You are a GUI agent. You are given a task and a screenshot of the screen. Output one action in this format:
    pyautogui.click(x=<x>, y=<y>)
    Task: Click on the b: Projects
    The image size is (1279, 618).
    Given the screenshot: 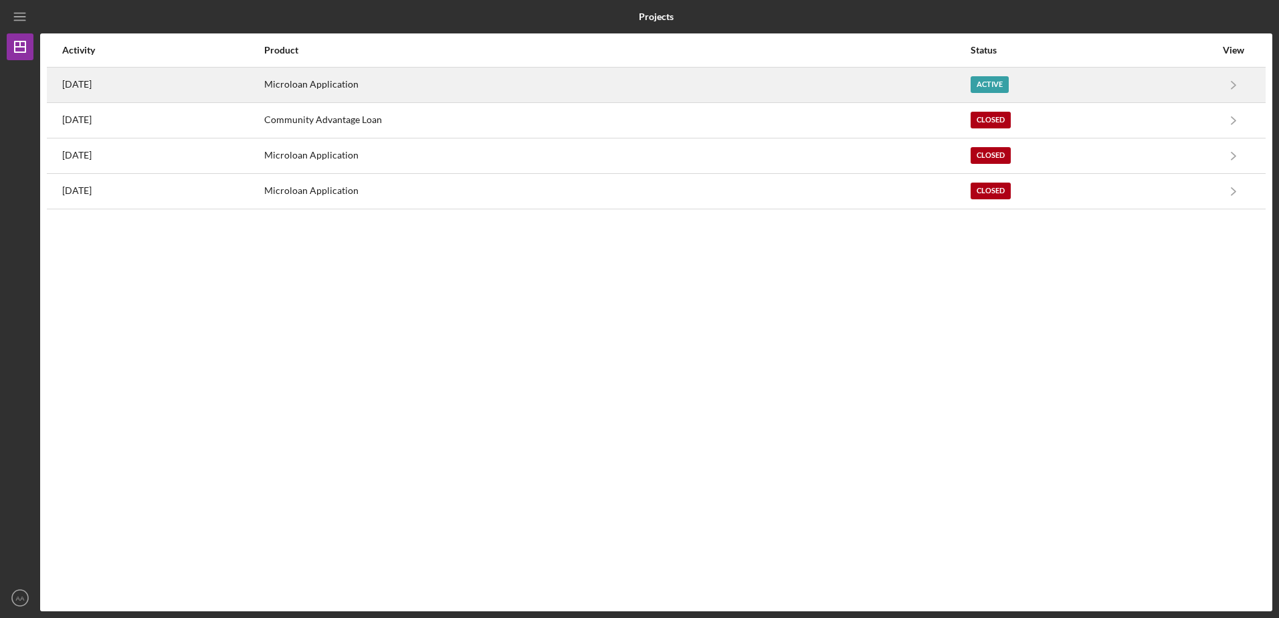 What is the action you would take?
    pyautogui.click(x=656, y=17)
    